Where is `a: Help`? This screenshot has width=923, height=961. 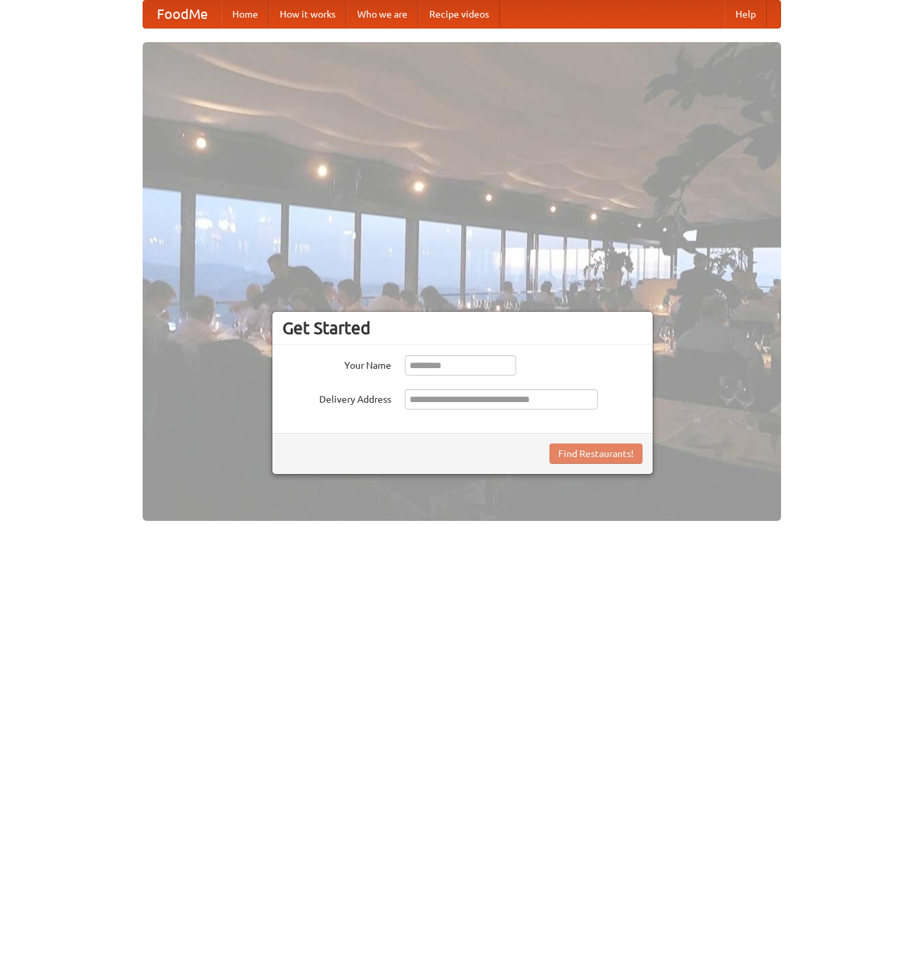 a: Help is located at coordinates (746, 14).